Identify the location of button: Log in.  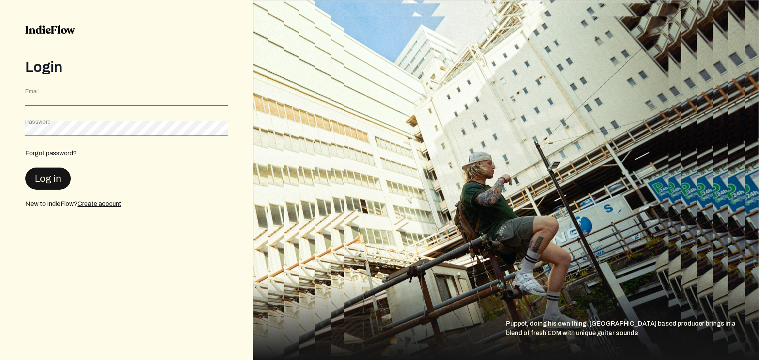
(48, 179).